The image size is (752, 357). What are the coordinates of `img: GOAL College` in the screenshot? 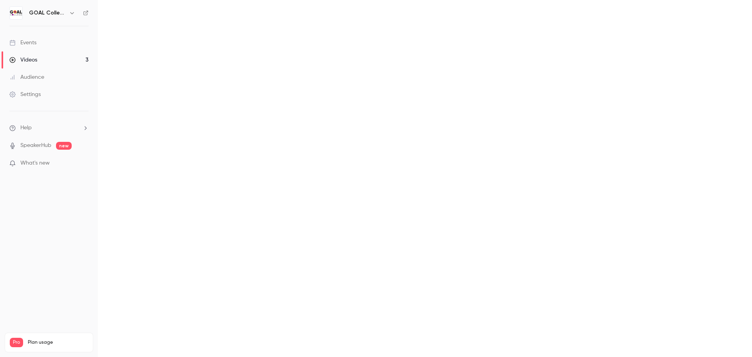 It's located at (16, 13).